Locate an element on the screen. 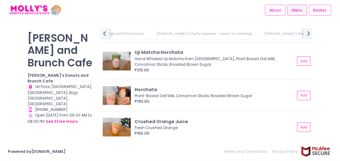 The image size is (340, 161). img: mcafee-secure is located at coordinates (316, 151).